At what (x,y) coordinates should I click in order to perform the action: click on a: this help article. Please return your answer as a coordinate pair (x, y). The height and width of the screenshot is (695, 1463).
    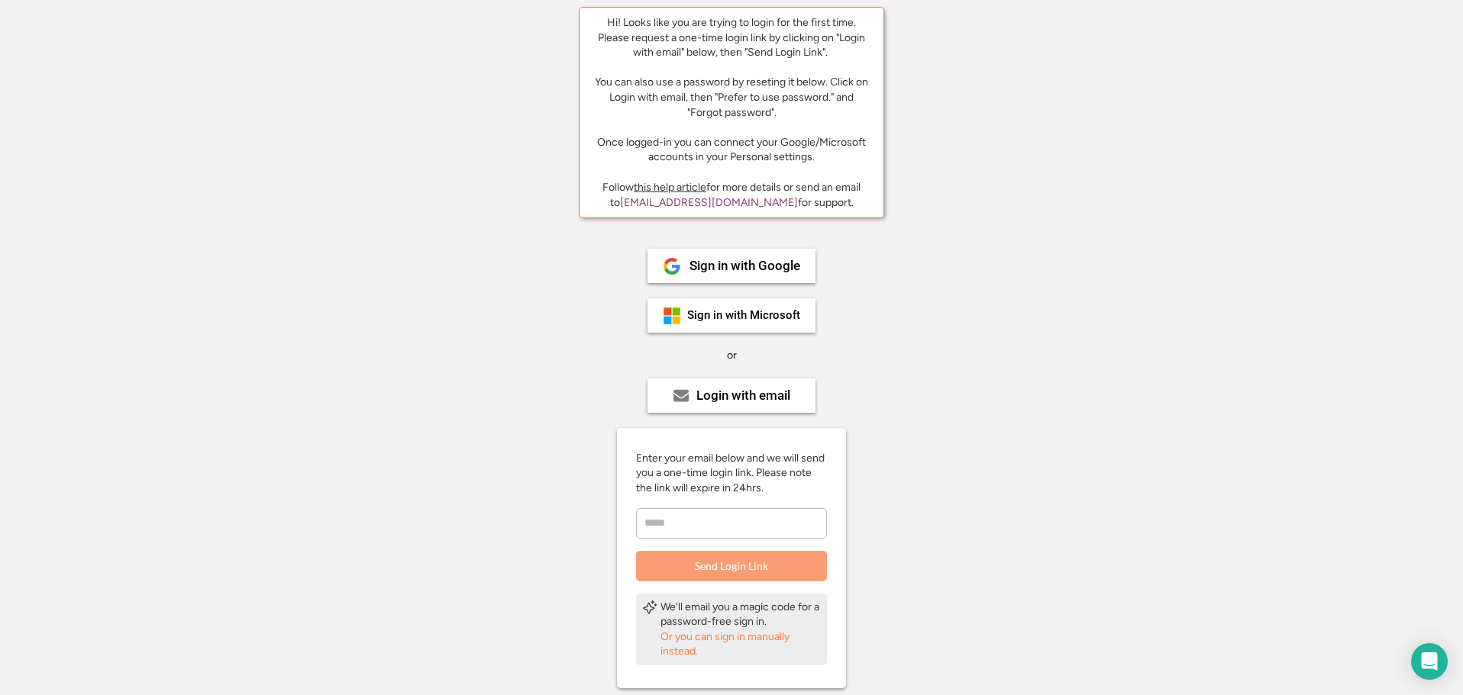
    Looking at the image, I should click on (669, 187).